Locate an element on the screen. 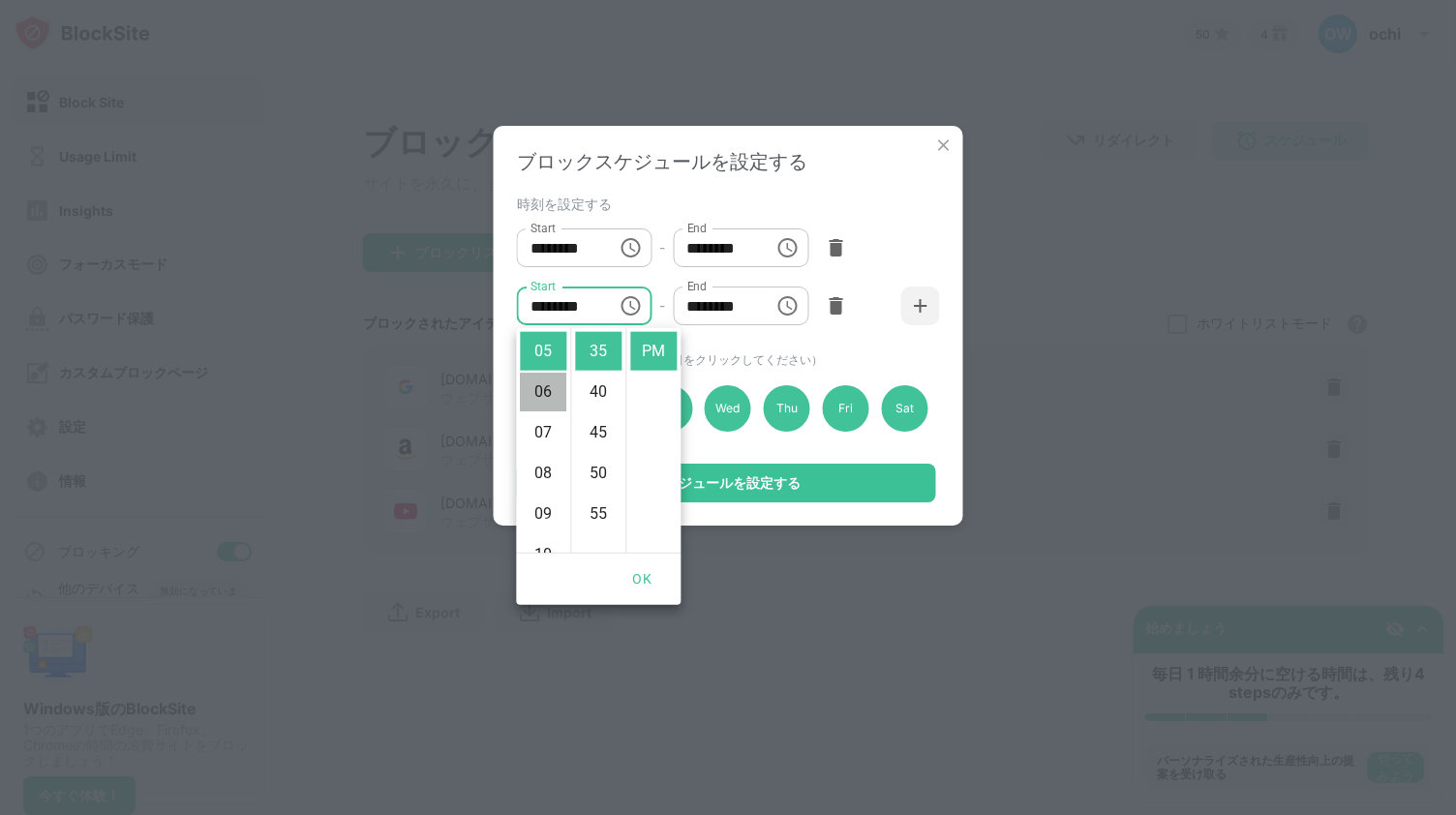 This screenshot has width=1456, height=815. div: Sat is located at coordinates (904, 409).